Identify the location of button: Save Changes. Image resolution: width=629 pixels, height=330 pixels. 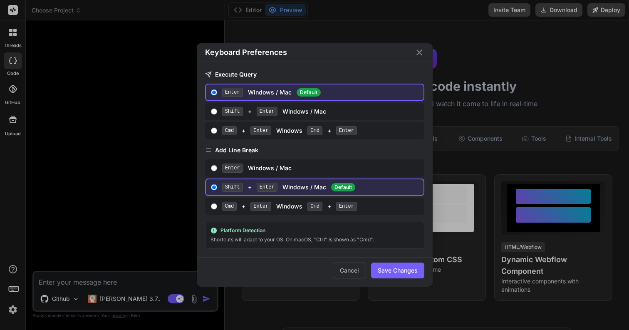
(398, 271).